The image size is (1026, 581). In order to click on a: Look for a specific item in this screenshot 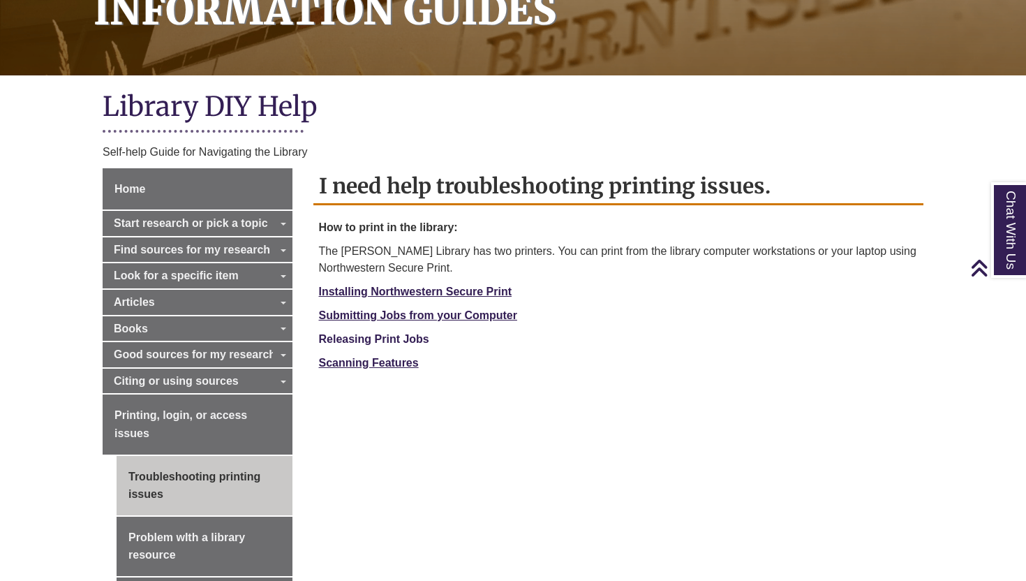, I will do `click(198, 276)`.